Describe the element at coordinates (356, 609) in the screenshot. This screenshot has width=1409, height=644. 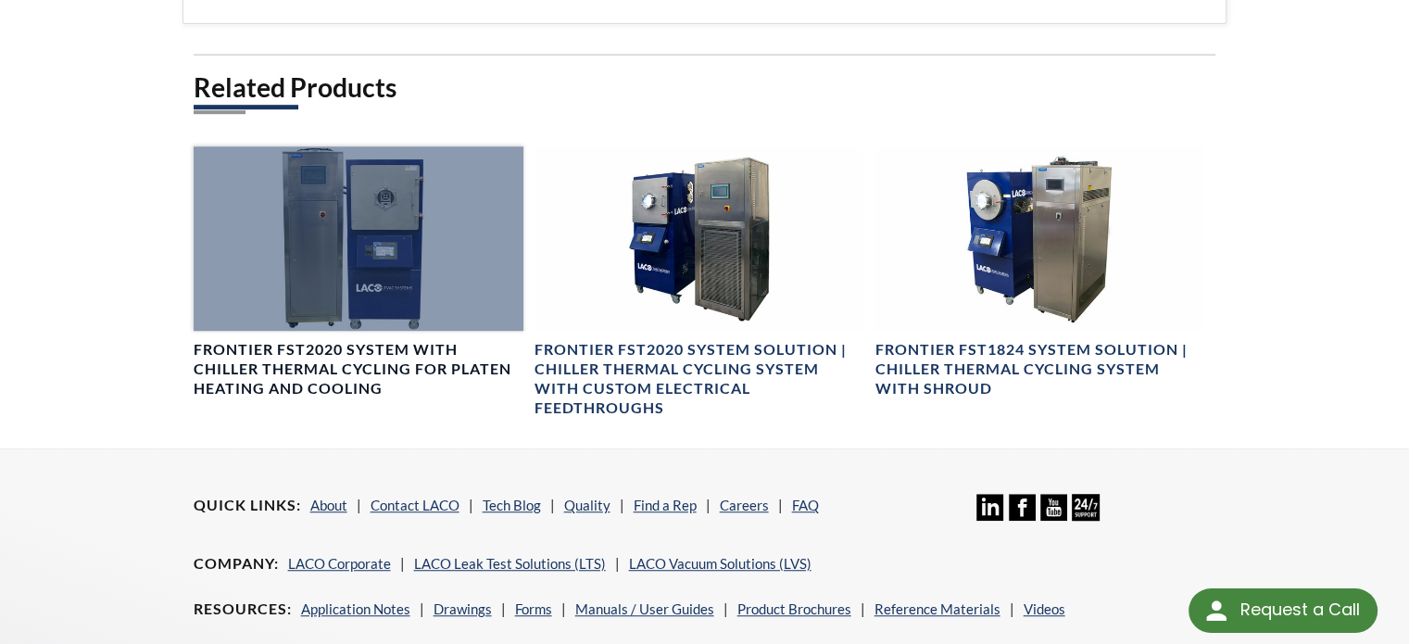
I see `a: Application Notes` at that location.